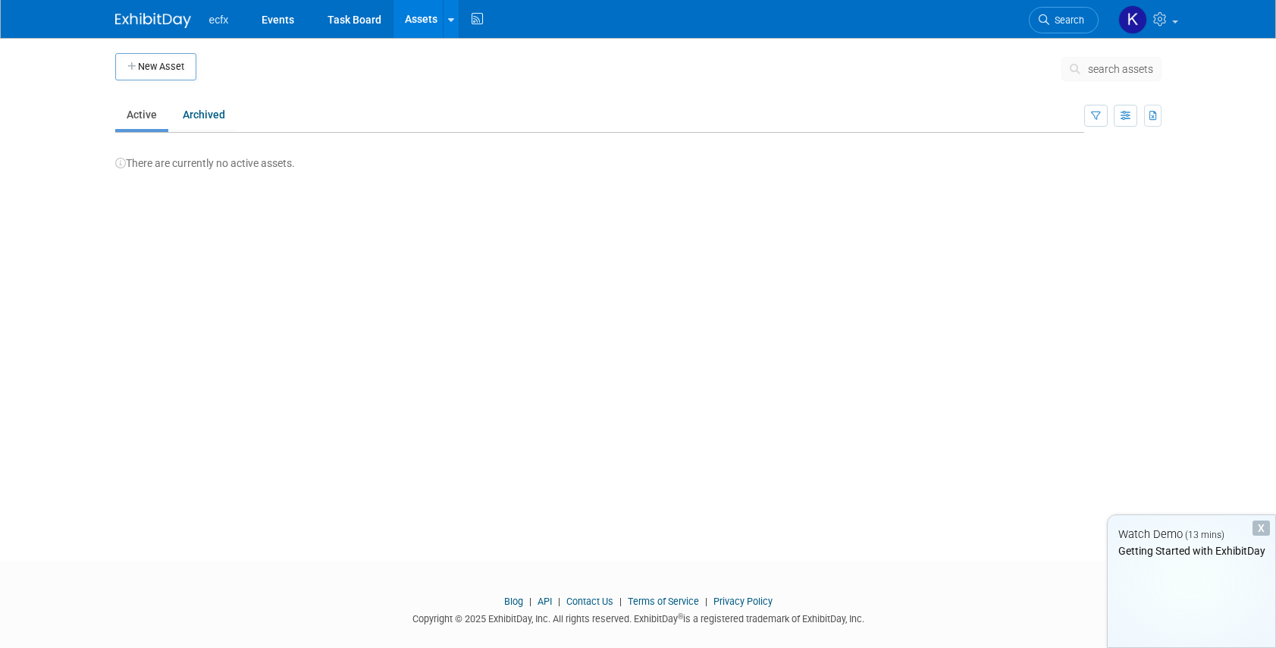 This screenshot has height=648, width=1276. What do you see at coordinates (1205, 535) in the screenshot?
I see `span: (13 mins)` at bounding box center [1205, 535].